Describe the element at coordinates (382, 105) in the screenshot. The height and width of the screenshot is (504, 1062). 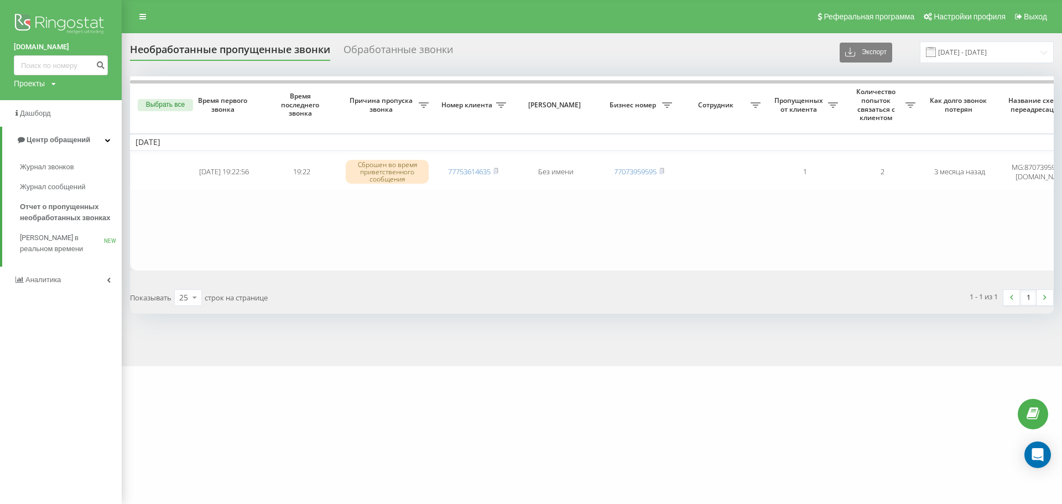
I see `span: Причина пропуска звонка` at that location.